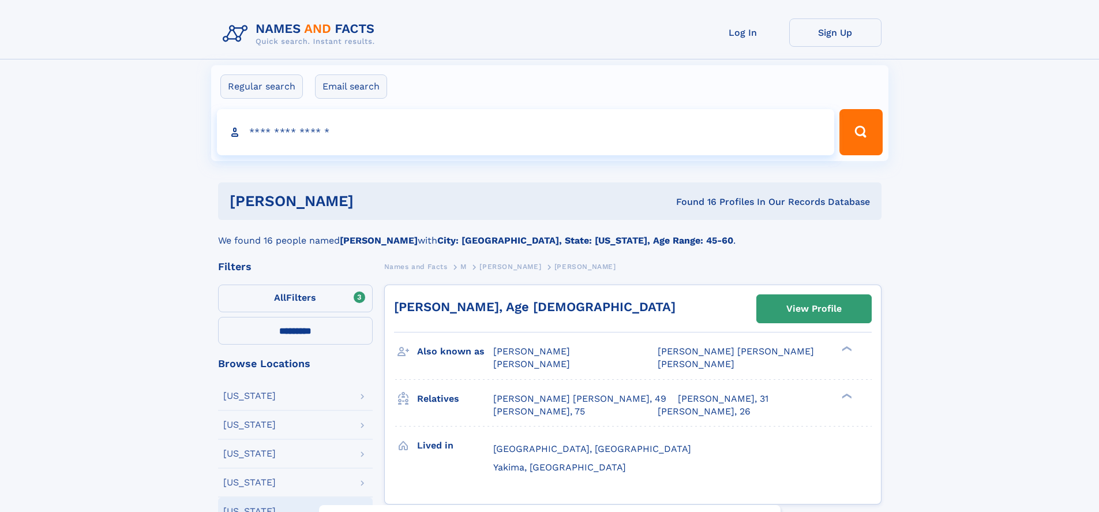 This screenshot has height=512, width=1099. What do you see at coordinates (301, 34) in the screenshot?
I see `img: Logo Names and Facts` at bounding box center [301, 34].